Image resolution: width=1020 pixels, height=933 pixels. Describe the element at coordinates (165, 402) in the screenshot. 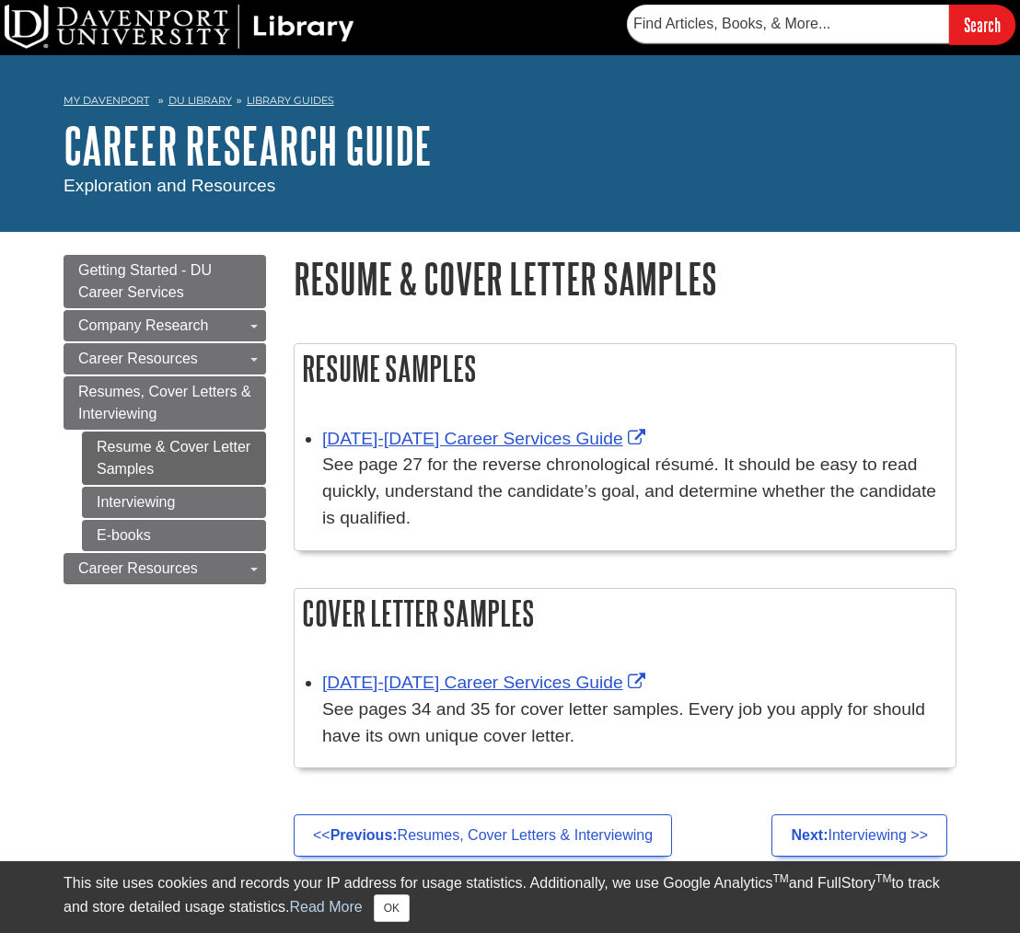

I see `span: Resumes, Cover Letters & Interviewing` at that location.